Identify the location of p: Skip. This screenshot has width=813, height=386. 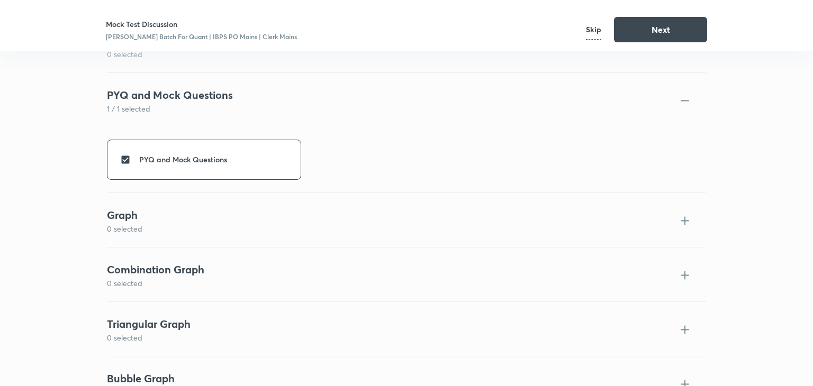
(593, 30).